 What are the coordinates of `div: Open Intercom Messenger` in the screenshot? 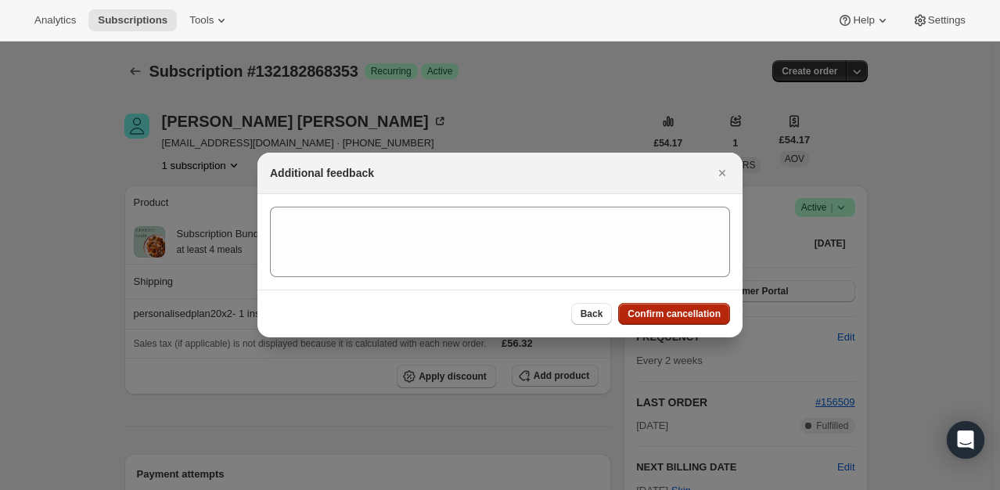 It's located at (966, 440).